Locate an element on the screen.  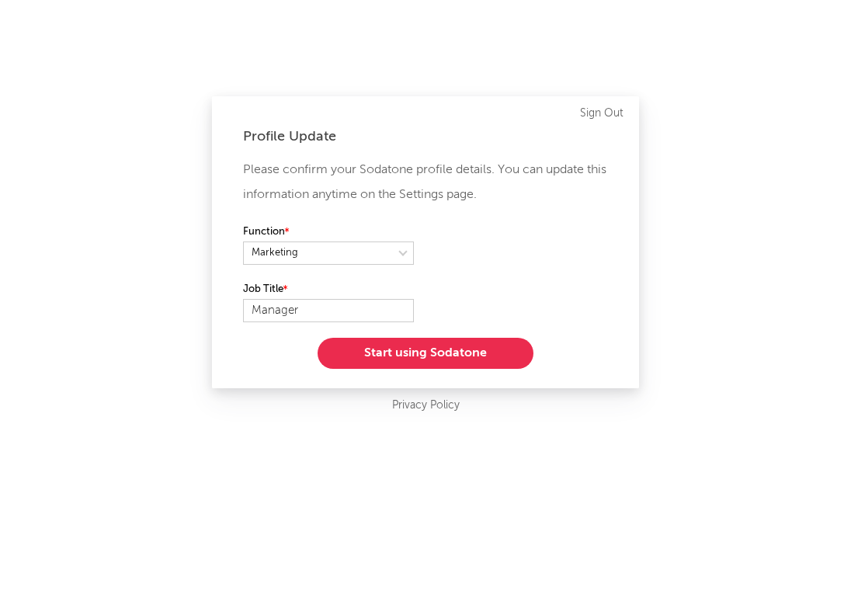
label: Function is located at coordinates (329, 232).